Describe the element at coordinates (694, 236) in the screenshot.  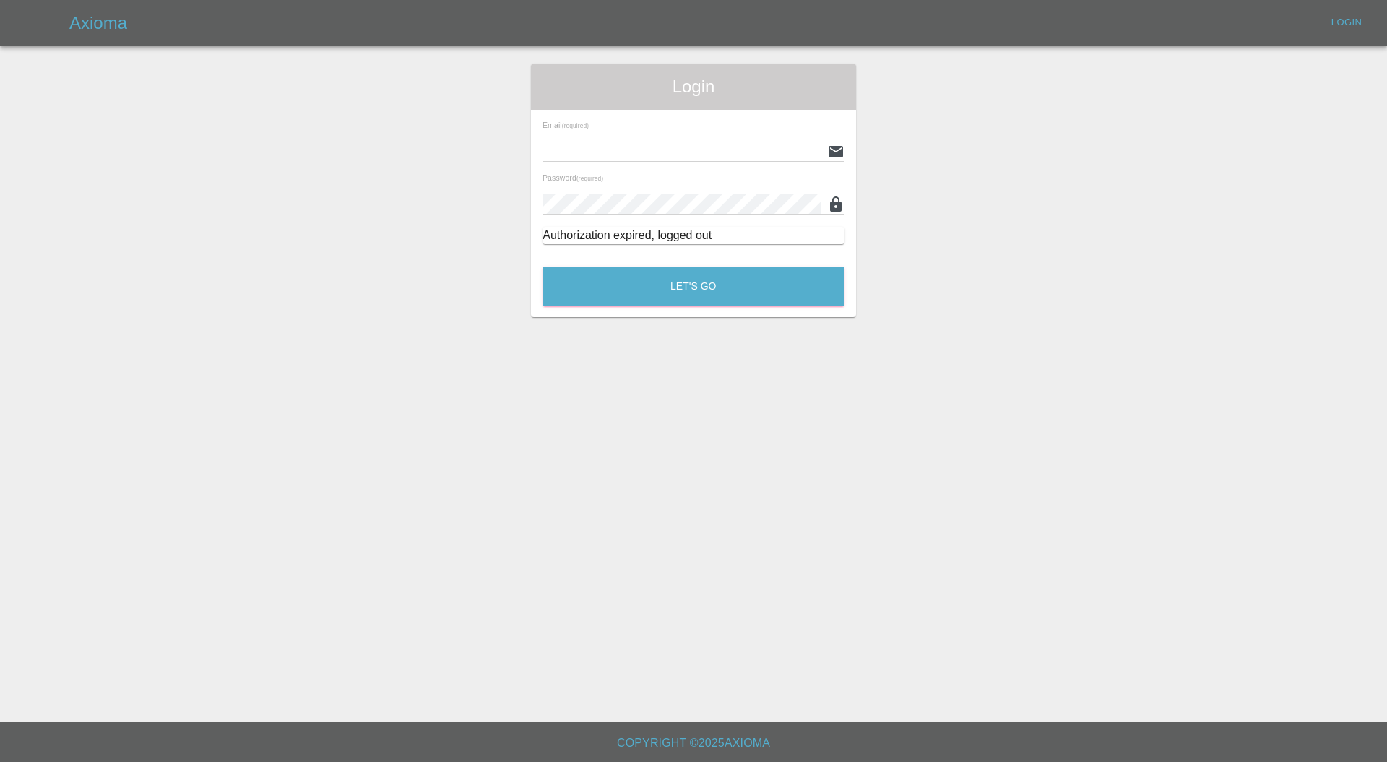
I see `div: Authorization expired, logged out` at that location.